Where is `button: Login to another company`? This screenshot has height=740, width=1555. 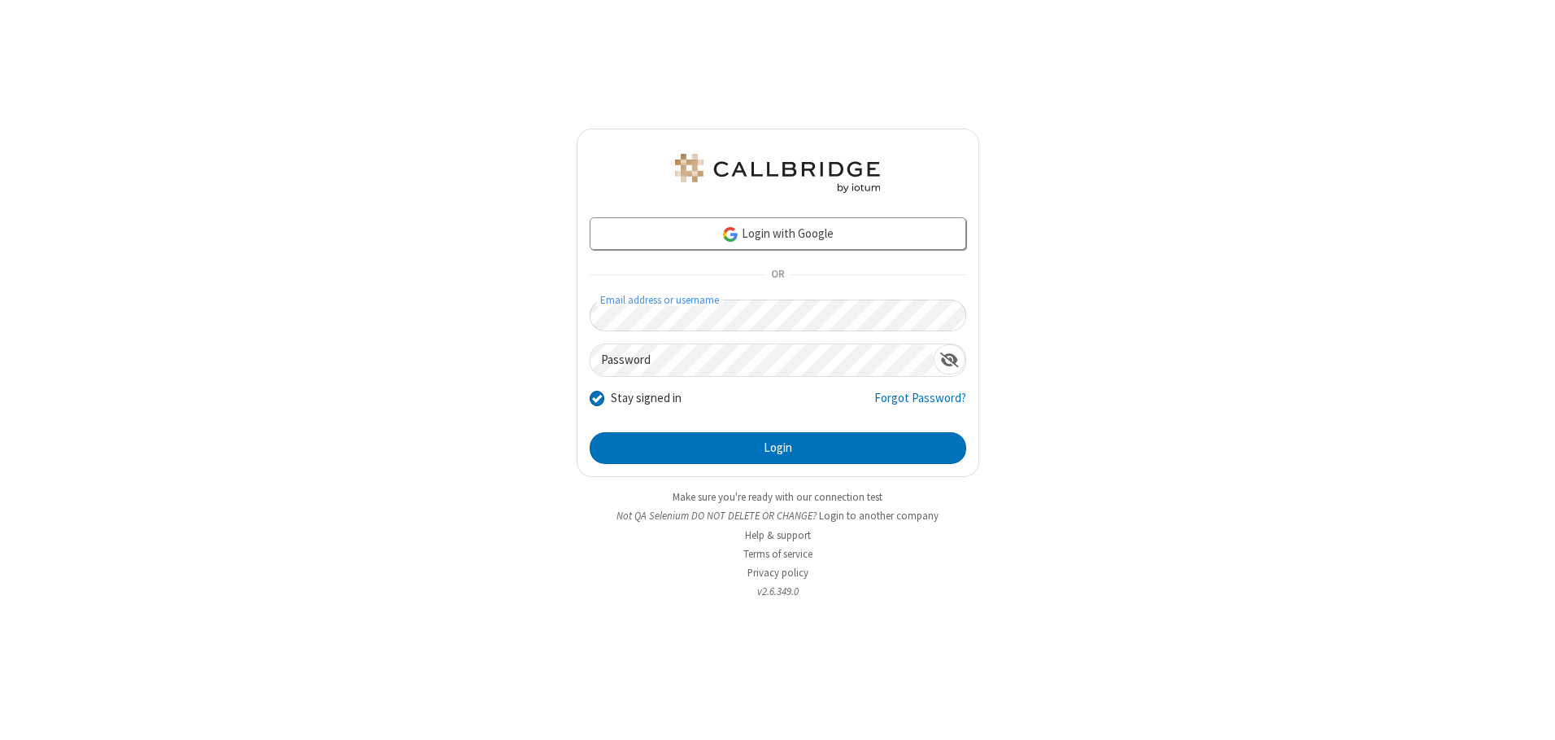
button: Login to another company is located at coordinates (879, 515).